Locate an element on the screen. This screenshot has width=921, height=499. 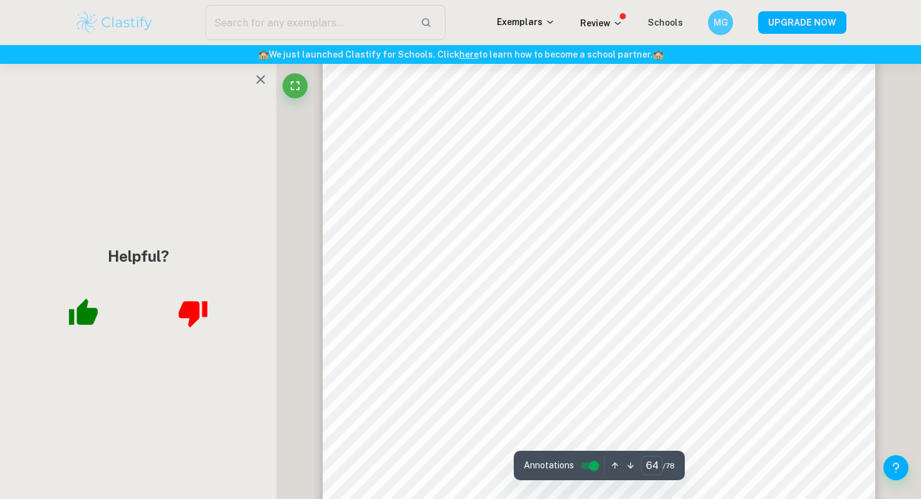
input: Search for any exemplars... is located at coordinates (308, 23).